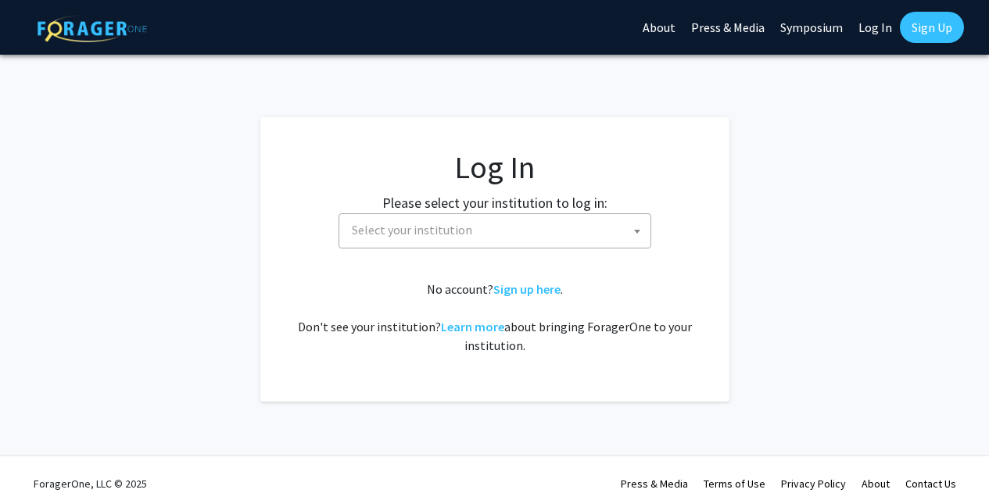 This screenshot has width=989, height=493. Describe the element at coordinates (472, 327) in the screenshot. I see `a: Learn more about bringing ForagerOne to your institution` at that location.